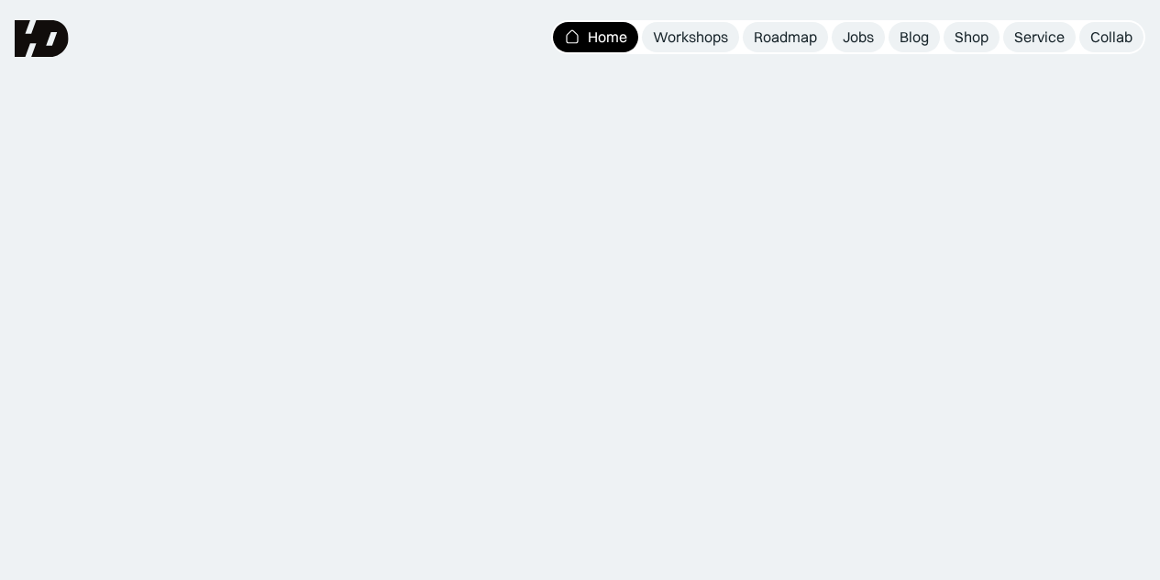 The image size is (1160, 580). Describe the element at coordinates (691, 37) in the screenshot. I see `a: Workshops` at that location.